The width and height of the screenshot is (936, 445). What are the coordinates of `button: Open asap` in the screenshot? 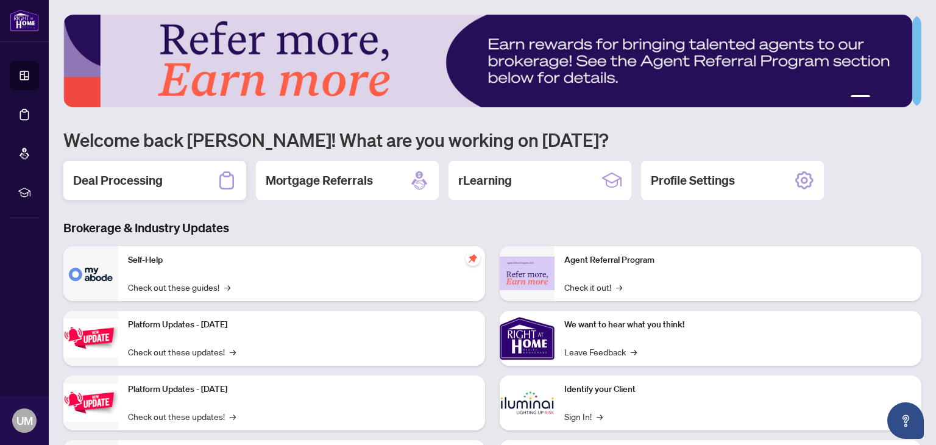 It's located at (906, 421).